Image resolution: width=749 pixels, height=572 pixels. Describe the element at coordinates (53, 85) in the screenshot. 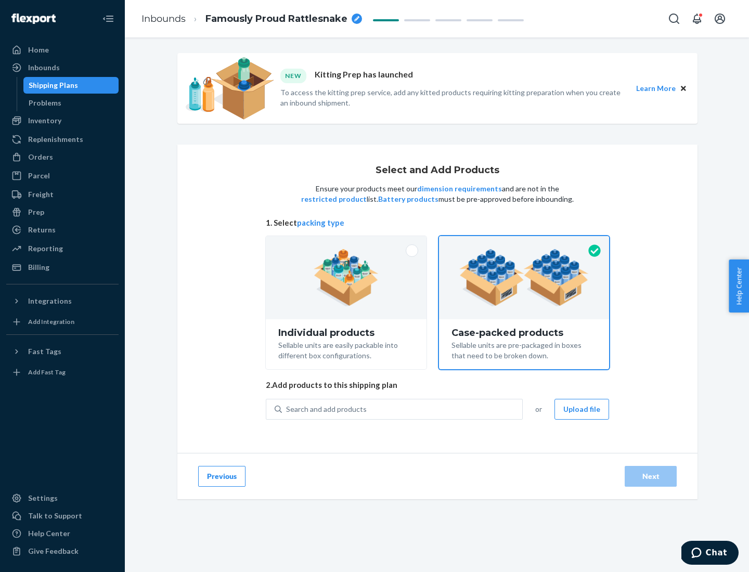

I see `div: Shipping Plans` at that location.